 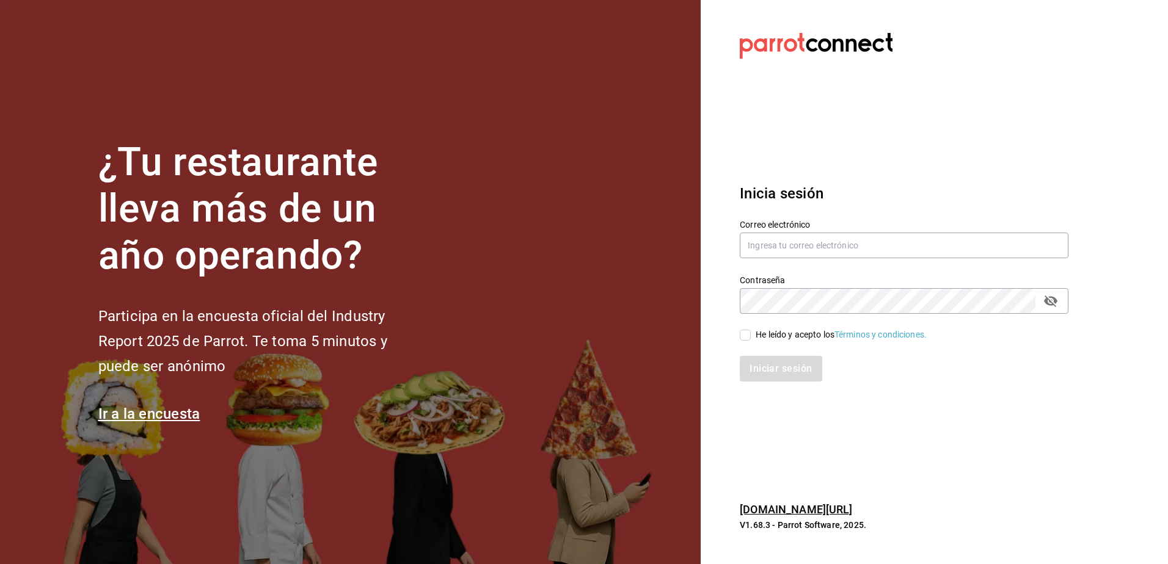 I want to click on a: Términos y condiciones., so click(x=880, y=335).